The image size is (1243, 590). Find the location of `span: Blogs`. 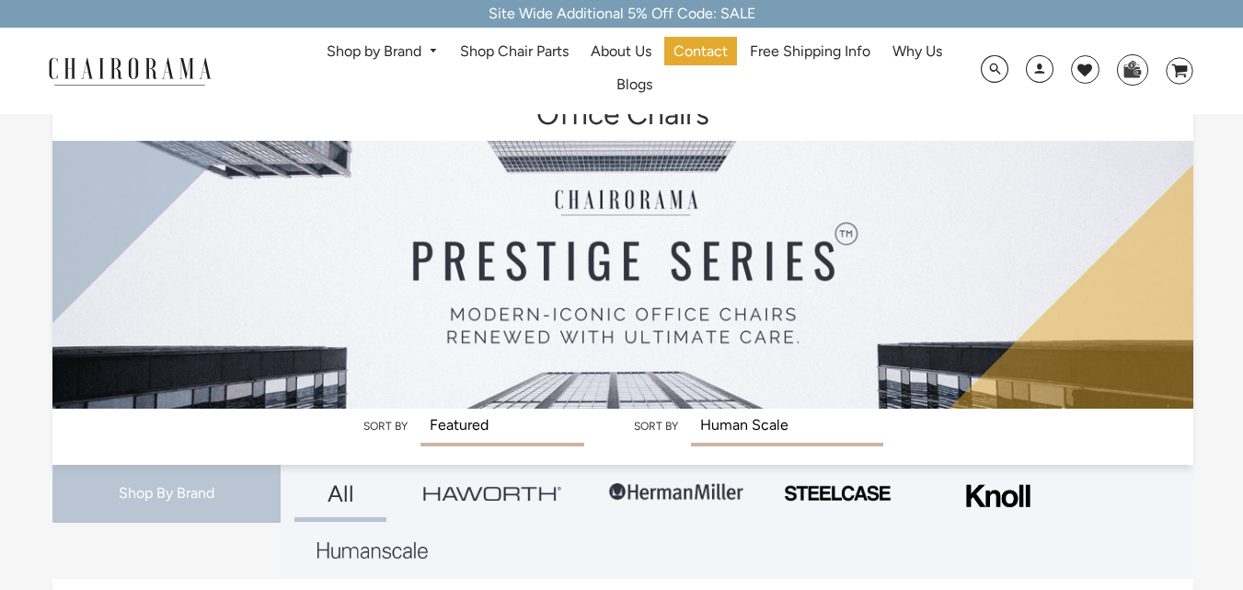

span: Blogs is located at coordinates (634, 85).